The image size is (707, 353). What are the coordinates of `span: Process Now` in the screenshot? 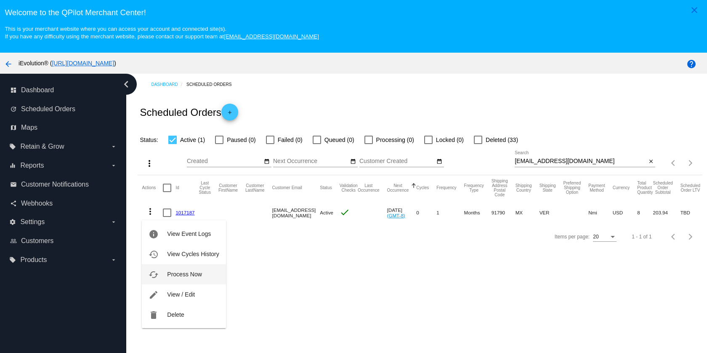 It's located at (184, 274).